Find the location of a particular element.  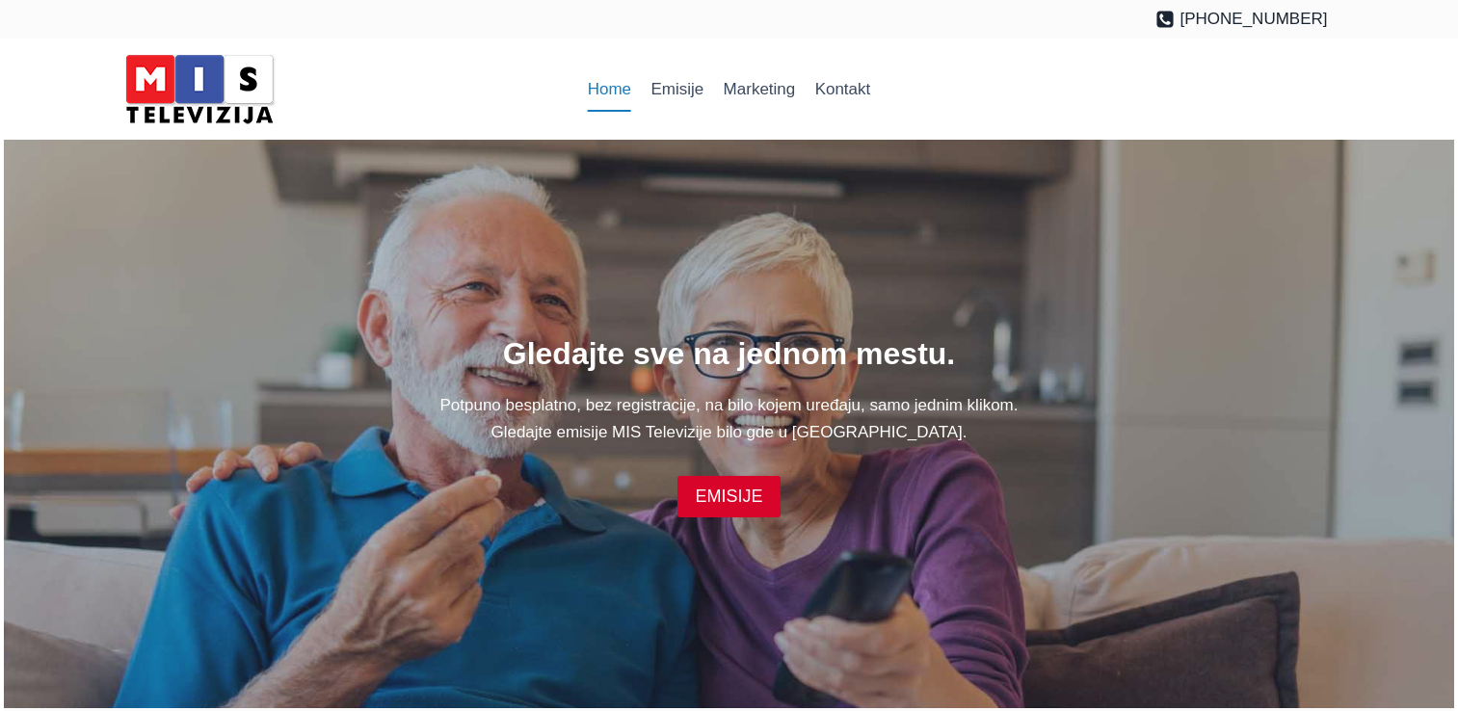

nav: Primary Navigation is located at coordinates (729, 90).